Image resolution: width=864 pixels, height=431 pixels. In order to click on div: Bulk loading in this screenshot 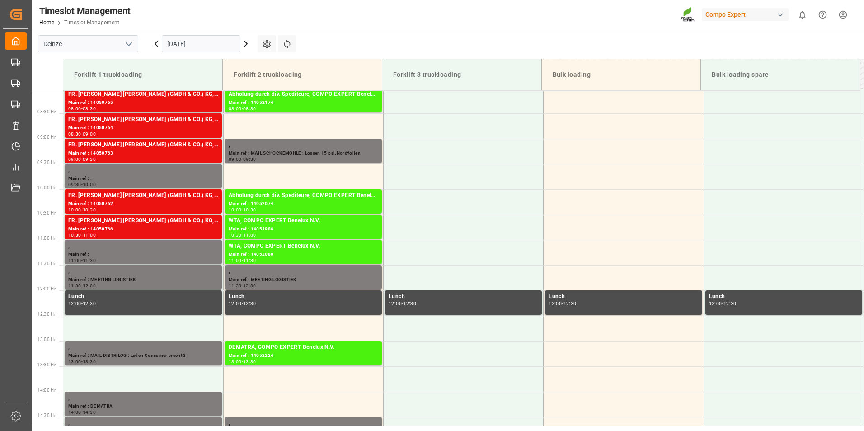, I will do `click(621, 75)`.